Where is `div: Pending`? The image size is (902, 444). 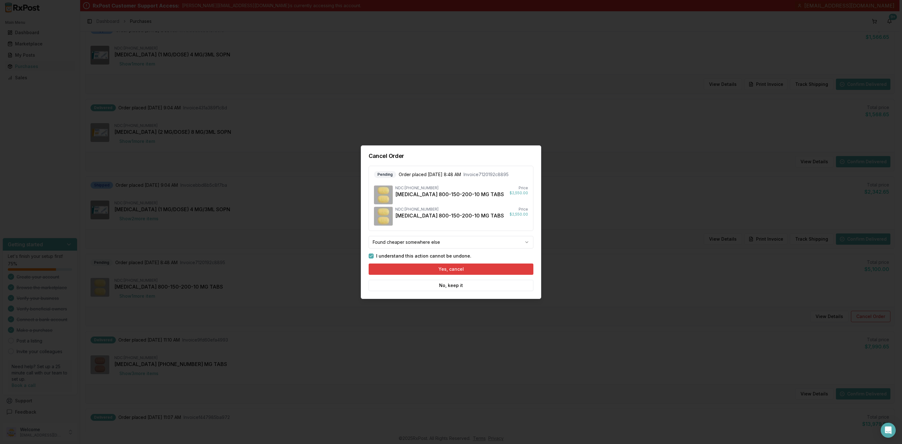 div: Pending is located at coordinates (385, 175).